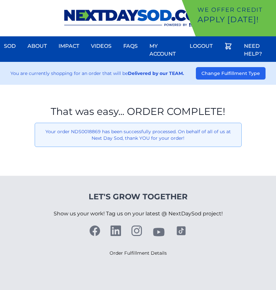 The image size is (276, 290). What do you see at coordinates (138, 112) in the screenshot?
I see `h1: That was easy... ORDER COMPLETE!` at bounding box center [138, 112].